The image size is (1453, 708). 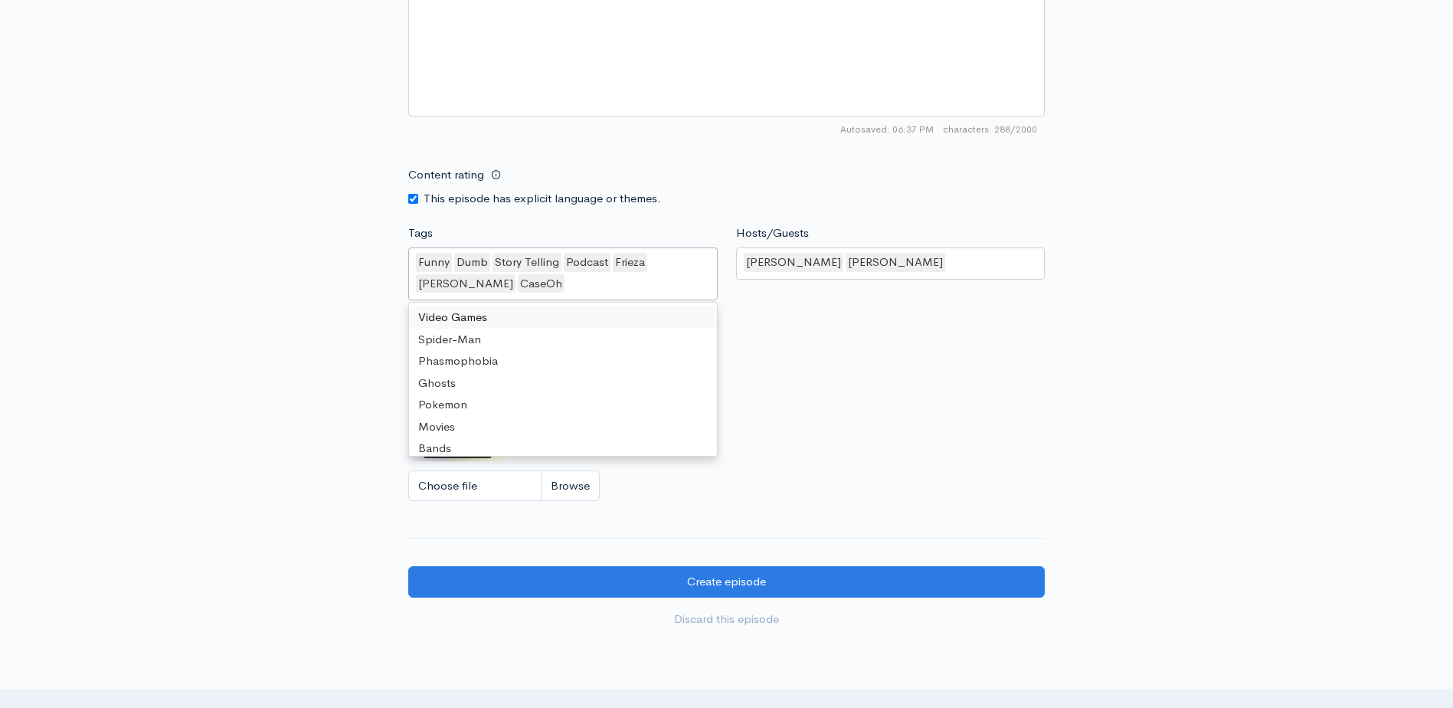 What do you see at coordinates (726, 349) in the screenshot?
I see `small: If no artwork is selected your default podcast artwork will be used` at bounding box center [726, 349].